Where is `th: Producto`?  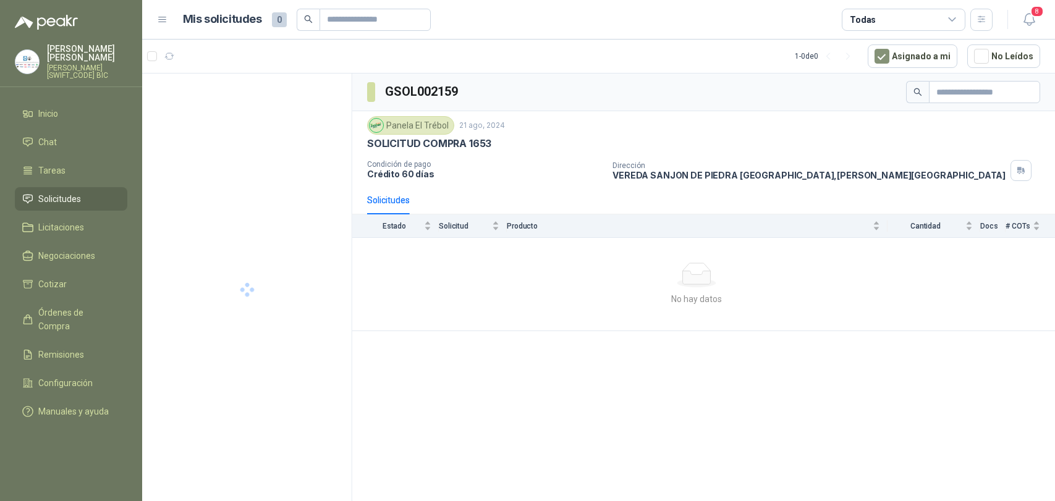
th: Producto is located at coordinates (697, 226).